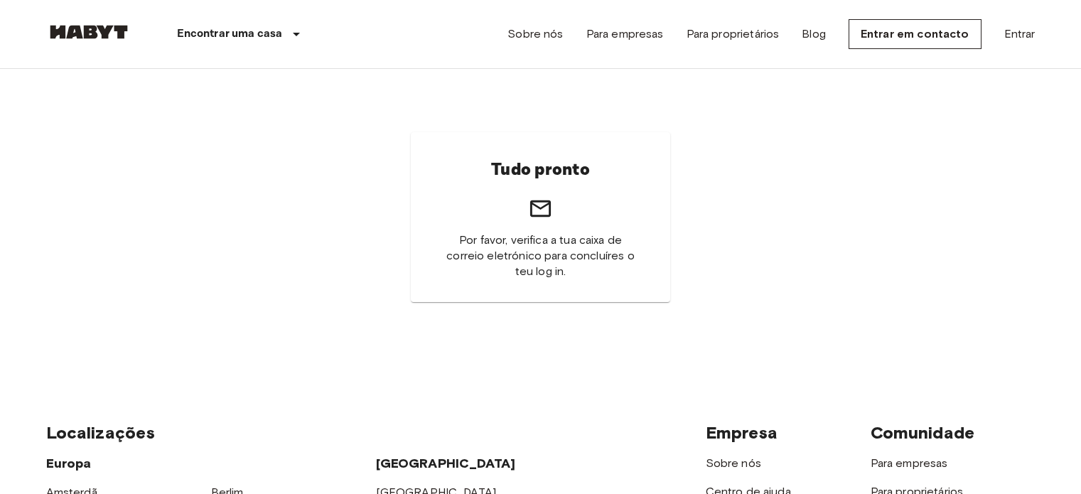  What do you see at coordinates (923, 432) in the screenshot?
I see `span: Comunidade` at bounding box center [923, 432].